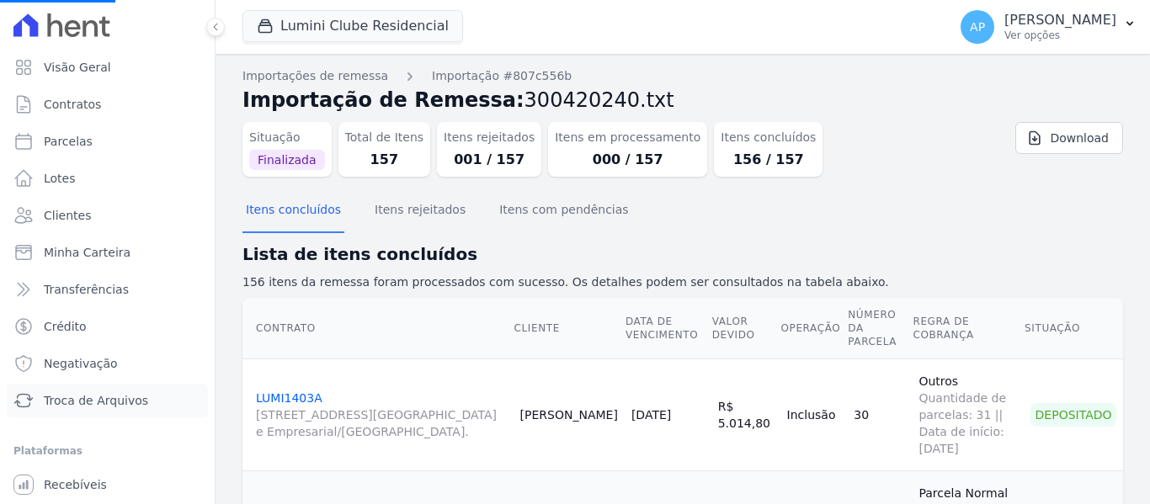  I want to click on a: Download, so click(1069, 138).